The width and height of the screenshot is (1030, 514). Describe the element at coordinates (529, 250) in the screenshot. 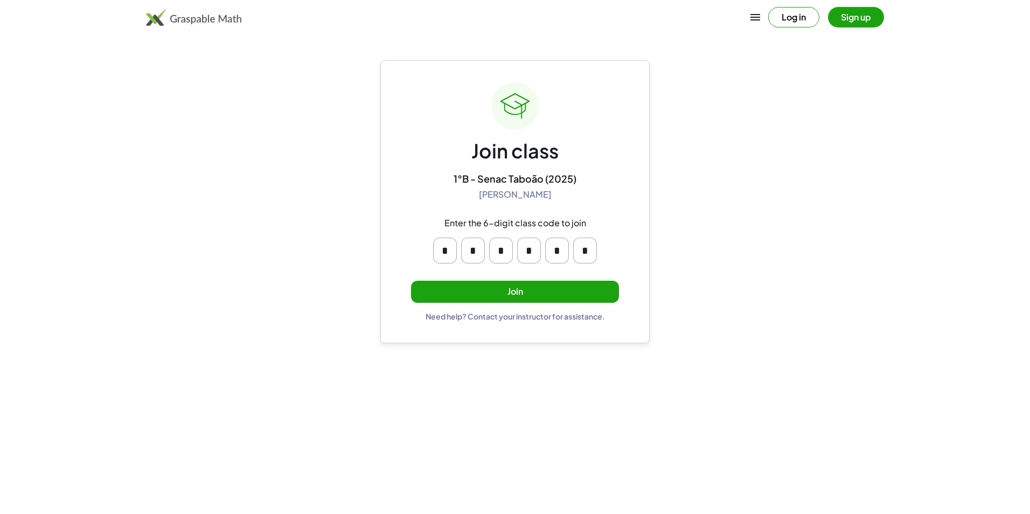

I see `input: Please enter OTP character 4` at that location.